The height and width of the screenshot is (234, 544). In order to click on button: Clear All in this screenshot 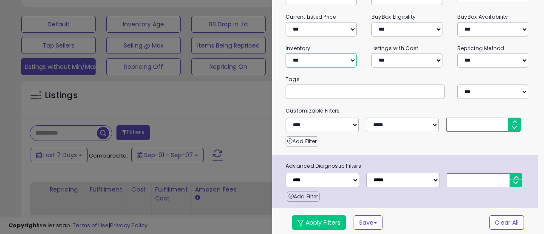, I will do `click(506, 223)`.